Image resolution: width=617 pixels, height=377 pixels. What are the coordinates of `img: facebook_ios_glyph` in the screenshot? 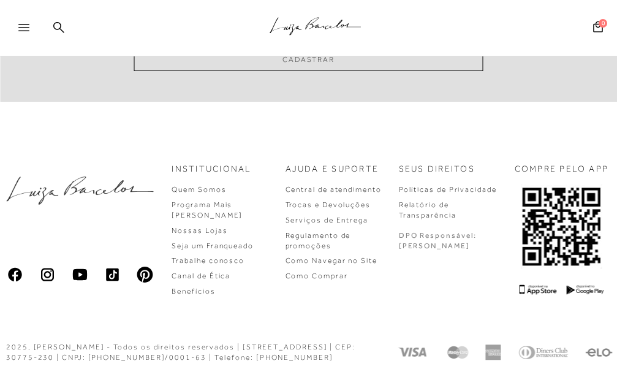 It's located at (15, 275).